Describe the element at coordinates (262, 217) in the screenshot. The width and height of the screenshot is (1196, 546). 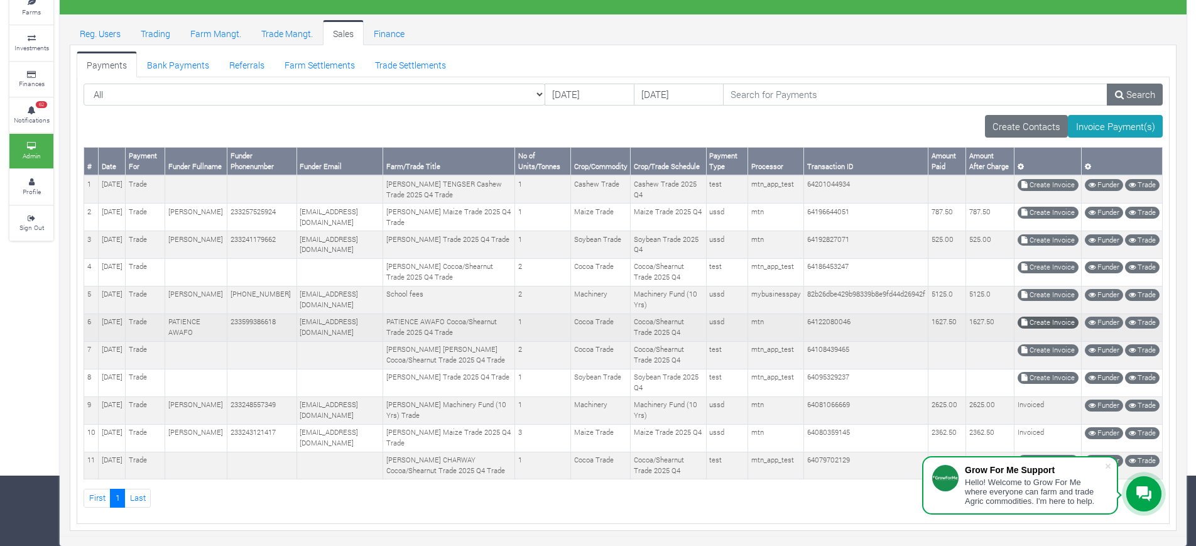
I see `td: 233257525924` at that location.